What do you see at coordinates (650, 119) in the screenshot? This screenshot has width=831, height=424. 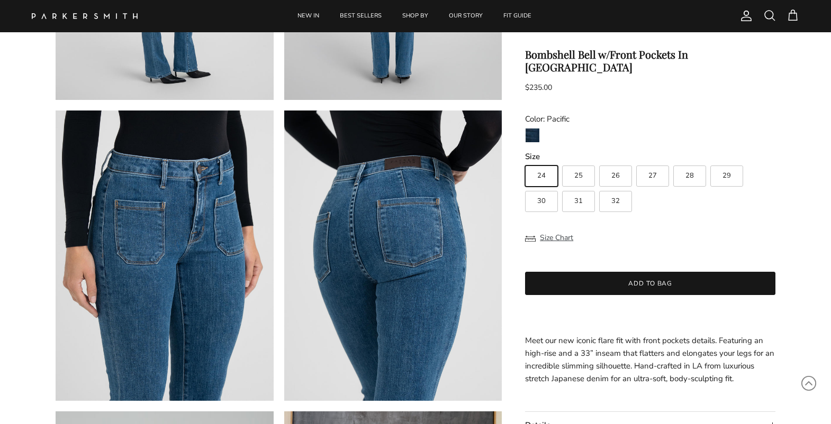 I see `div: Color: Pacific` at bounding box center [650, 119].